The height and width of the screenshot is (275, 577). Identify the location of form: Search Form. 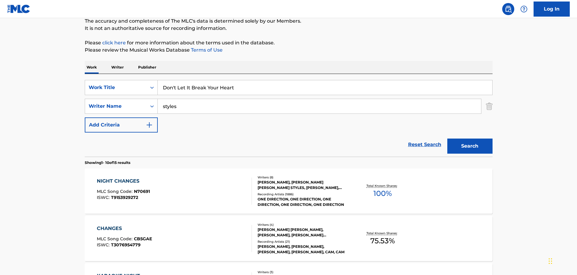
(289, 118).